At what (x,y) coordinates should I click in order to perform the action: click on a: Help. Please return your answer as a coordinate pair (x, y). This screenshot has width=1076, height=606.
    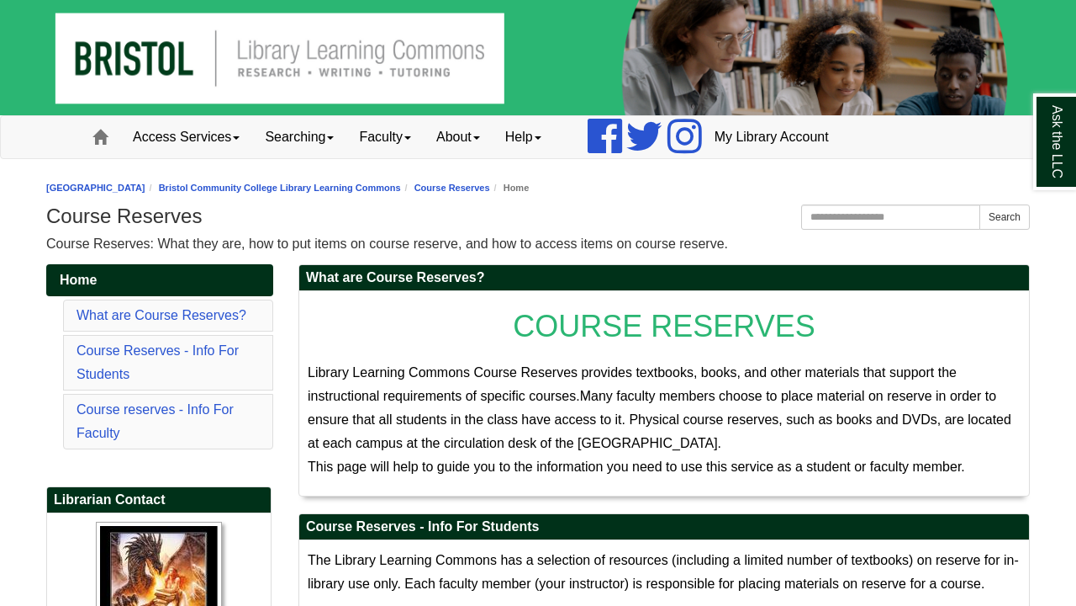
    Looking at the image, I should click on (523, 137).